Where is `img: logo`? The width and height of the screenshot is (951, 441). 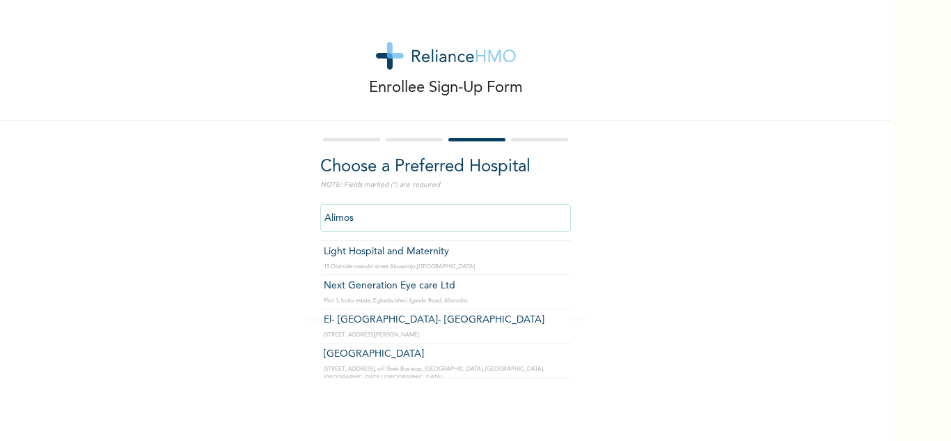
img: logo is located at coordinates (446, 56).